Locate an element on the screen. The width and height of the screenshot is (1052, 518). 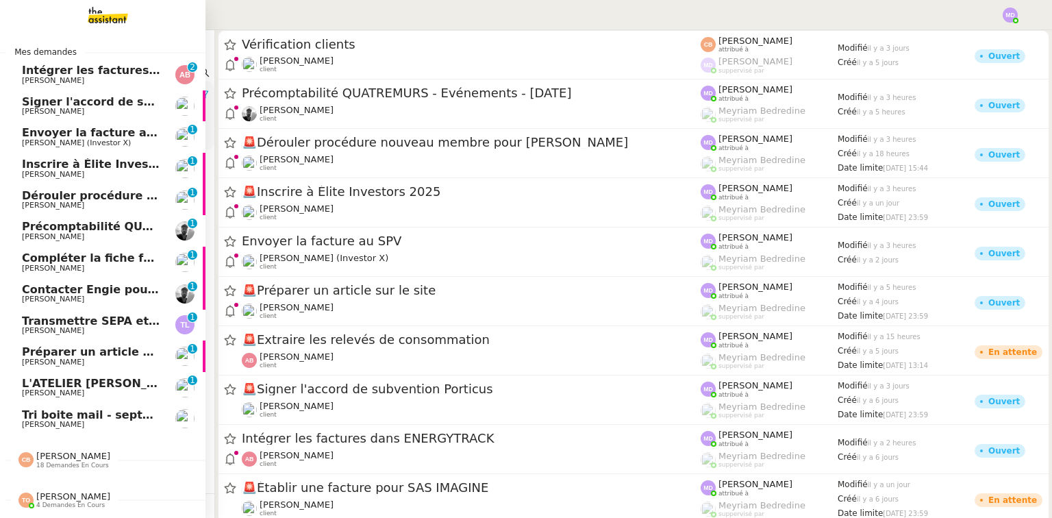
img: users%2FrxcTinYCQST3nt3eRyMgQ024e422%2Favatar%2Fa0327058c7192f72952294e6843542370f7921c3.jpg is located at coordinates (249, 410).